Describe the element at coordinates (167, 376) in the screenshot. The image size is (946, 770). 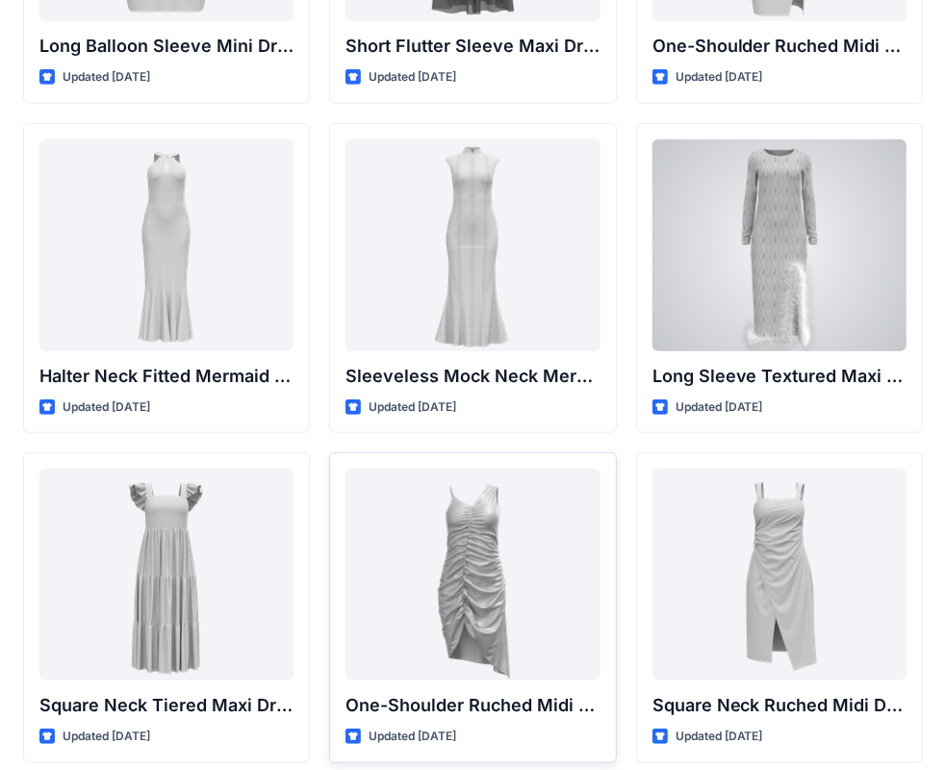
I see `p: Halter Neck Fitted Mermaid Gown with Keyhole Detail` at that location.